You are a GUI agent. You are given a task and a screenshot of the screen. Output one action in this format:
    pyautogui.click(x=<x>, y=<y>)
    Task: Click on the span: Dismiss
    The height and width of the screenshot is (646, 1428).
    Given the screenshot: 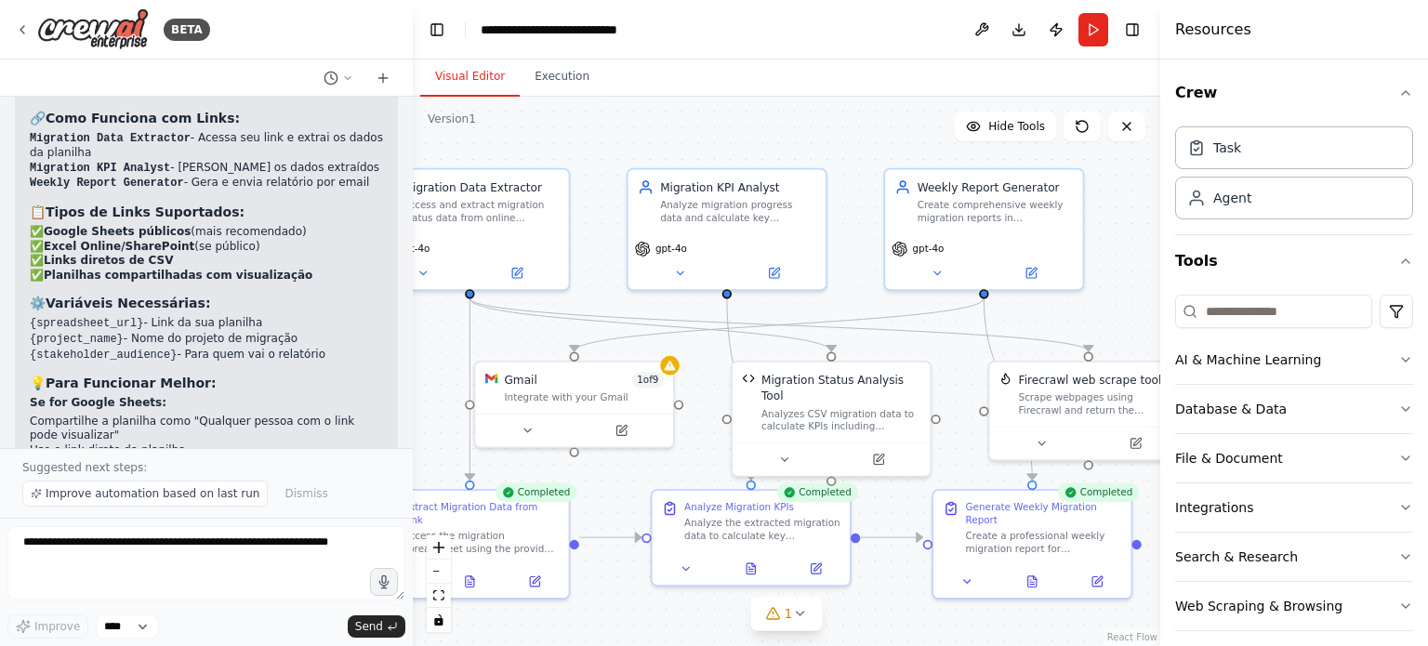 What is the action you would take?
    pyautogui.click(x=306, y=494)
    